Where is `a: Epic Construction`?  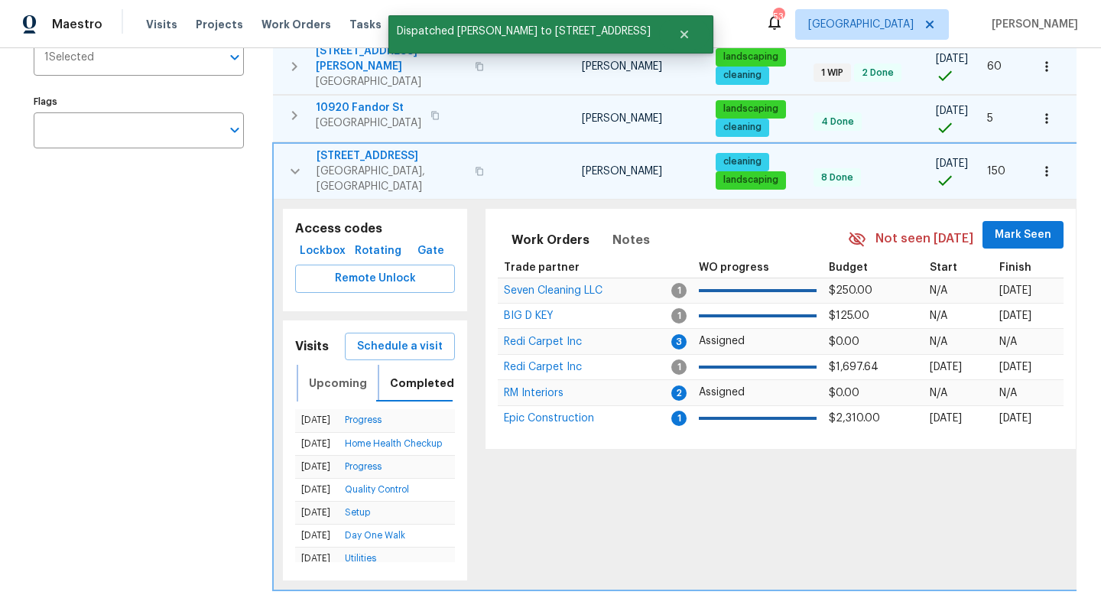
a: Epic Construction is located at coordinates (549, 418).